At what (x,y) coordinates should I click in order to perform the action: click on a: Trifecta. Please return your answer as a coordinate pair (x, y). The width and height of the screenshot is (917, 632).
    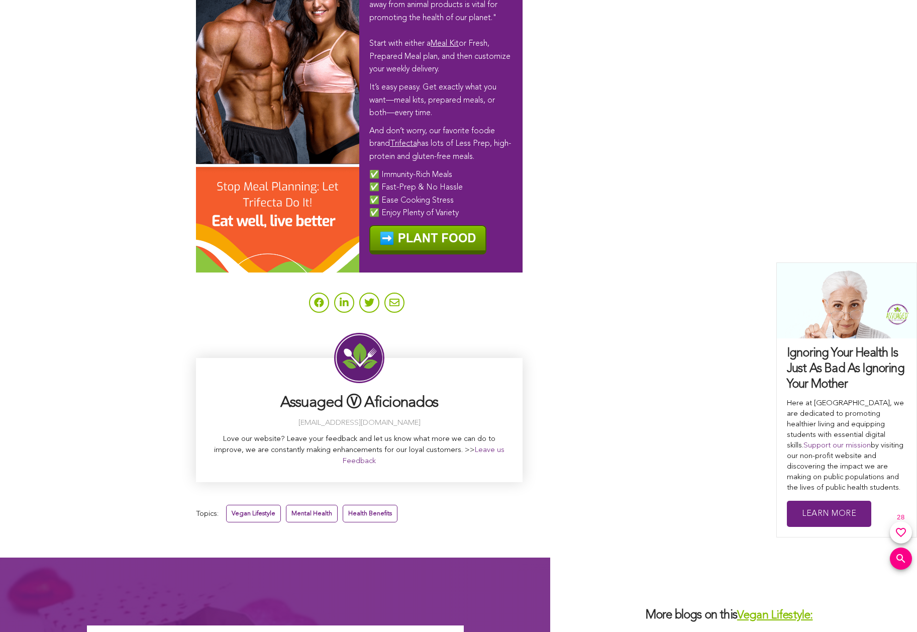
    Looking at the image, I should click on (404, 144).